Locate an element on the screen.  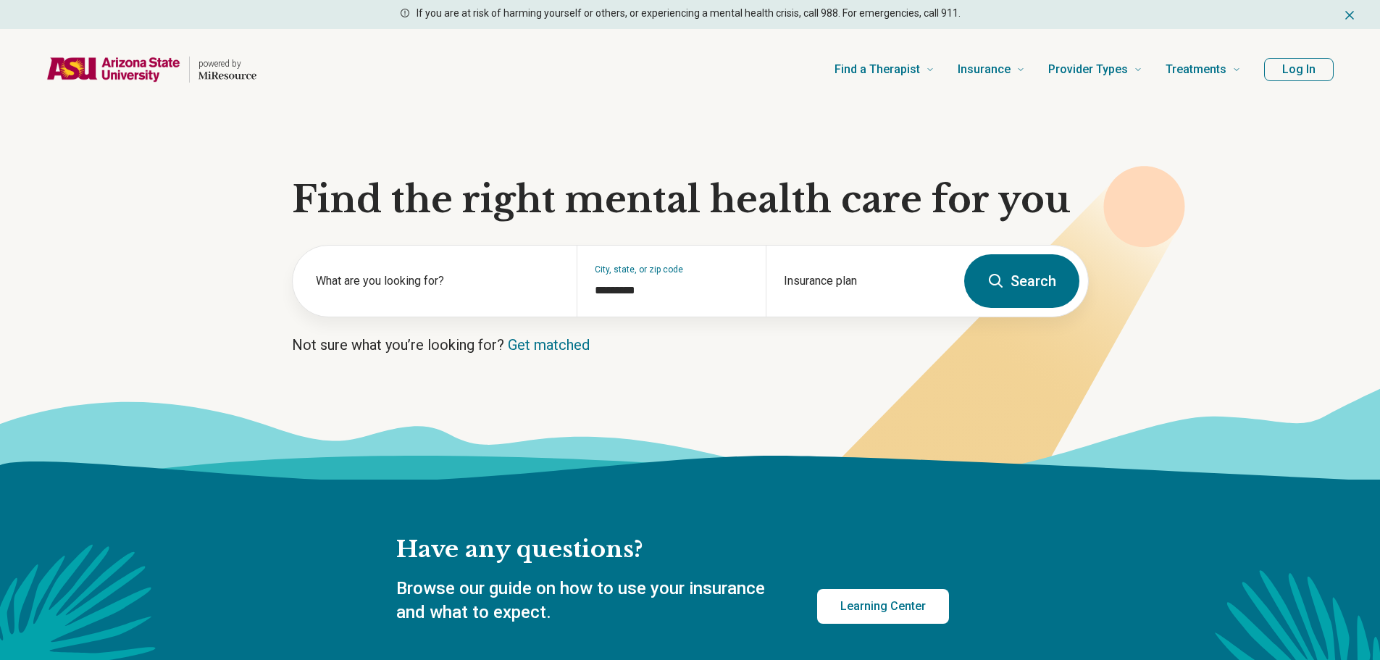
p: Browse our guide on how to use your insurance and what to expect. is located at coordinates (589, 601).